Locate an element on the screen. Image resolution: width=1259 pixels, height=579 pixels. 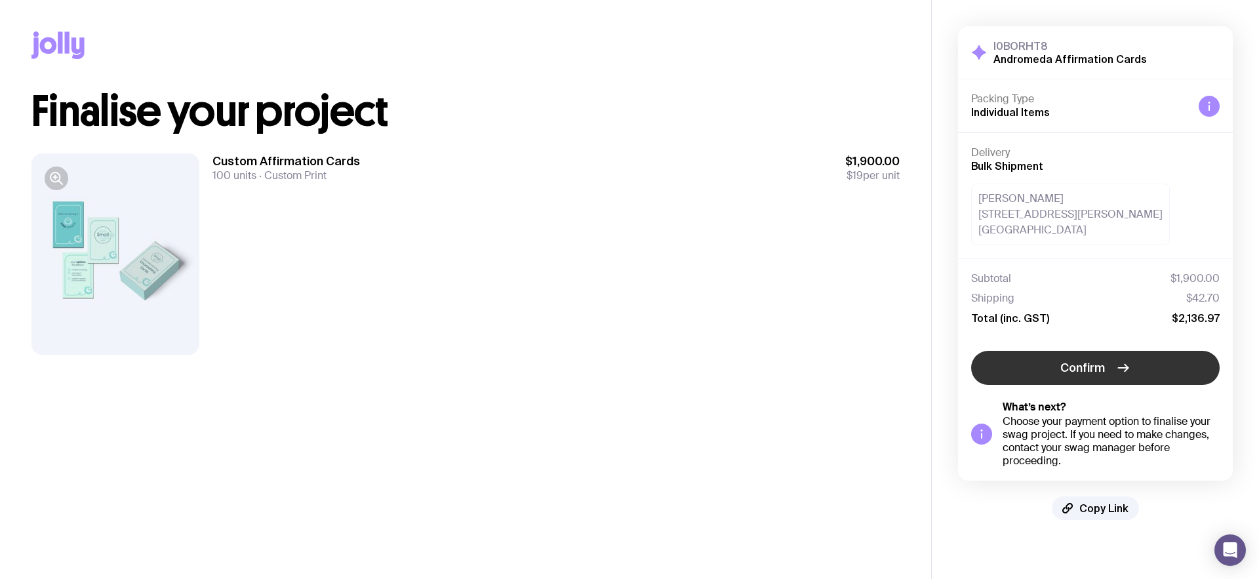
span: Individual Items is located at coordinates (1011, 112).